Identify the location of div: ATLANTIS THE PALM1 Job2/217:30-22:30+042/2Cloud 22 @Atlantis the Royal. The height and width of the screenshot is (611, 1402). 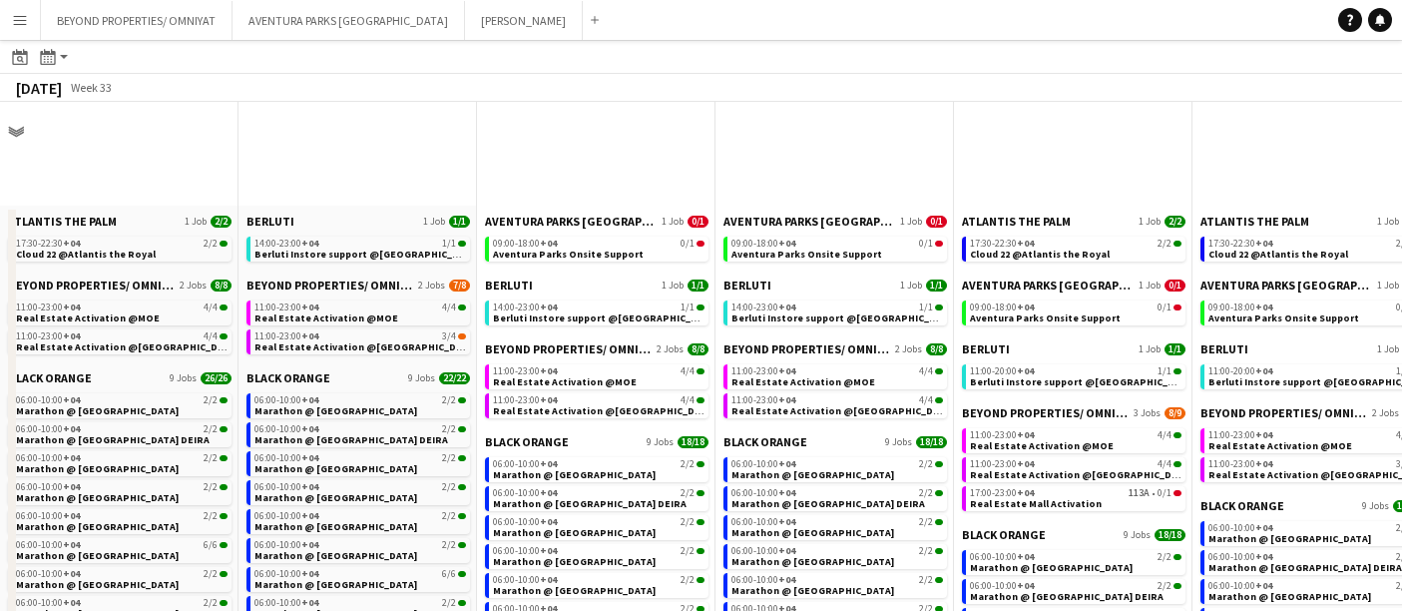
(1073, 245).